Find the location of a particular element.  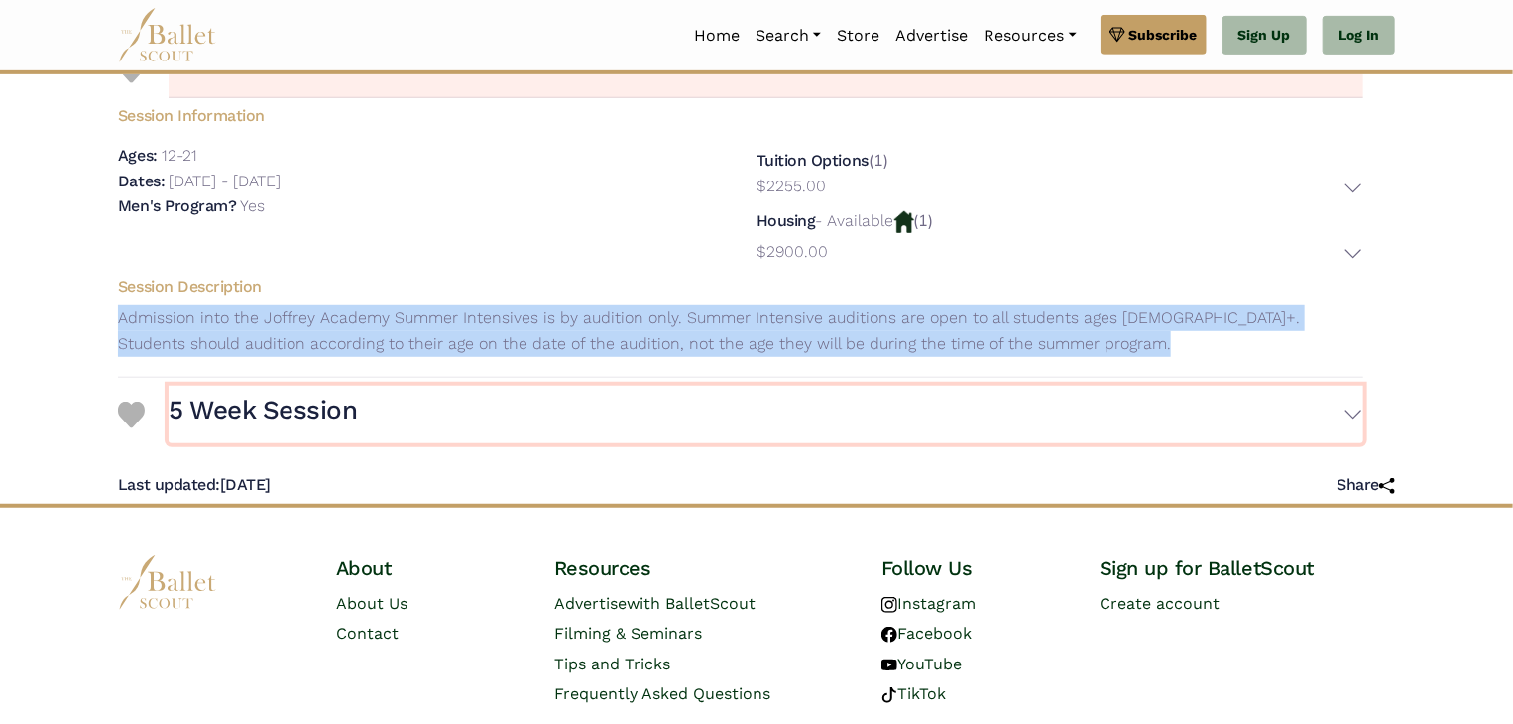

a: Filming & Seminars is located at coordinates (628, 633).